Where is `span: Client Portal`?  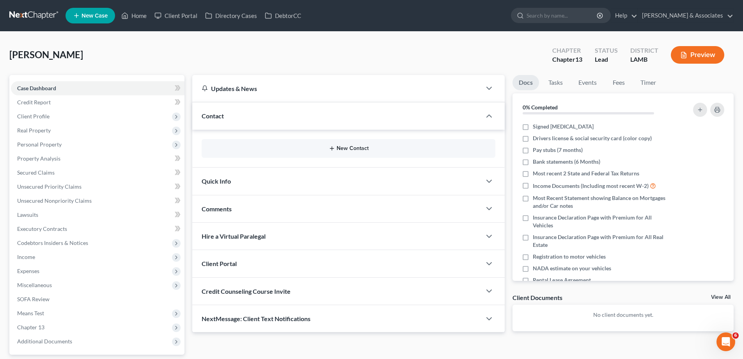 span: Client Portal is located at coordinates (219, 263).